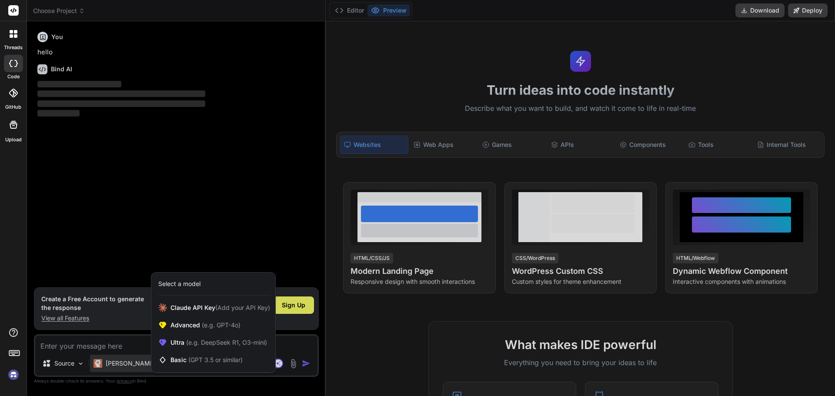 The image size is (835, 396). I want to click on span: Claude API Key, so click(220, 308).